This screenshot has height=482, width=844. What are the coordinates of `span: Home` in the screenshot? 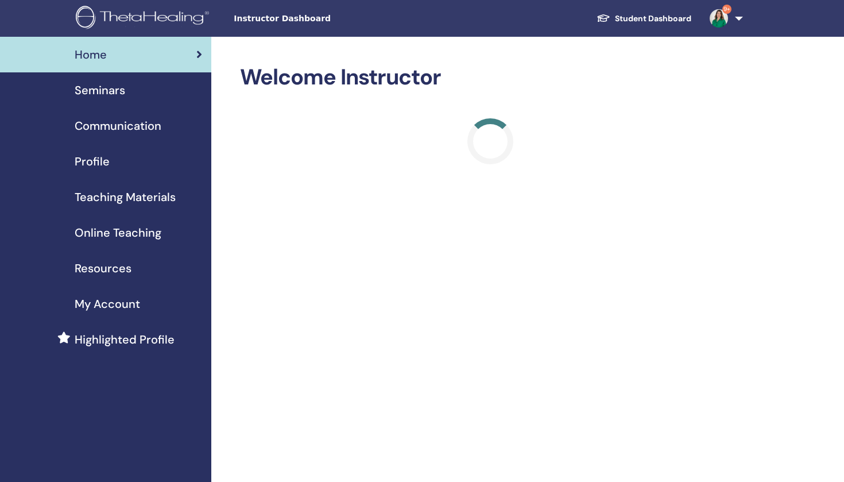 It's located at (91, 55).